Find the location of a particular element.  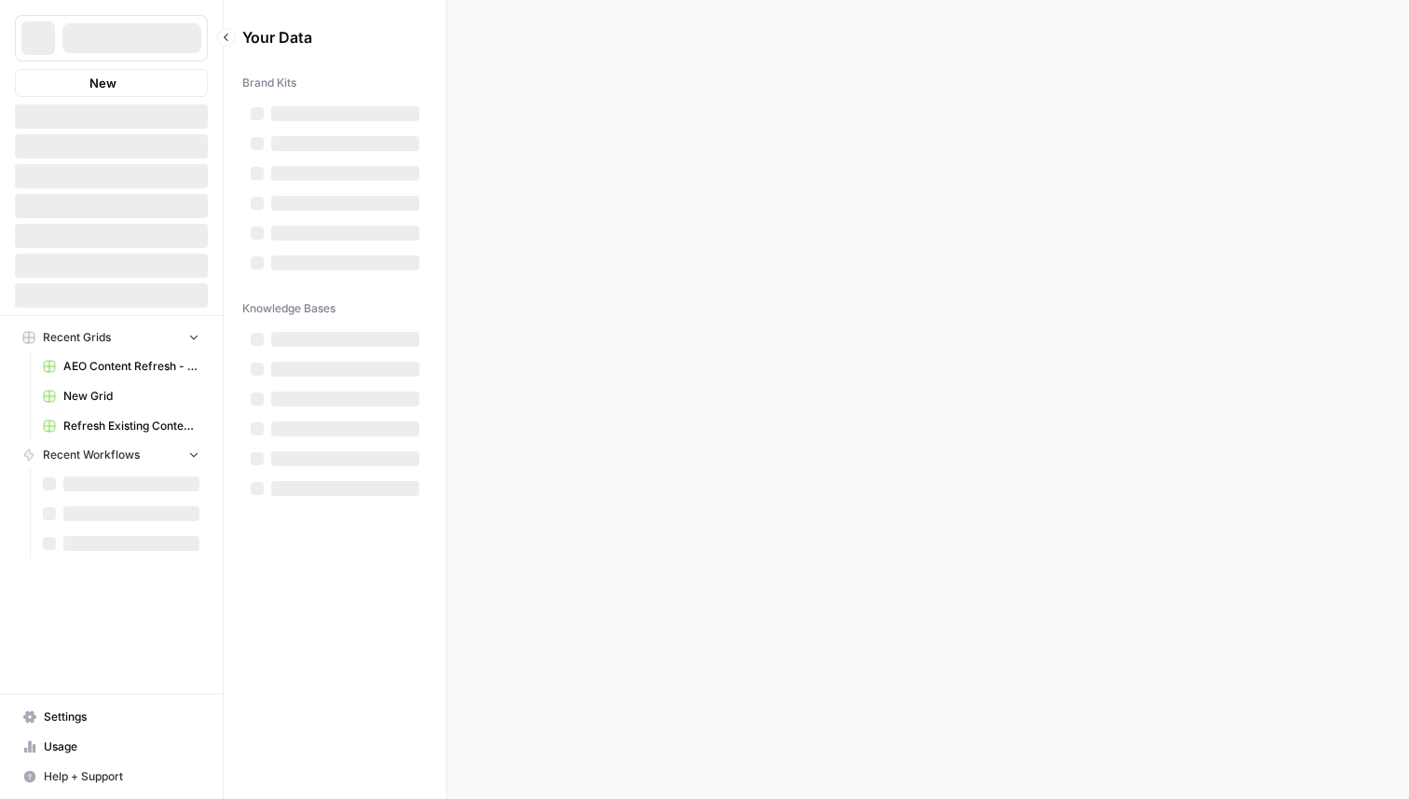

span: New is located at coordinates (103, 83).